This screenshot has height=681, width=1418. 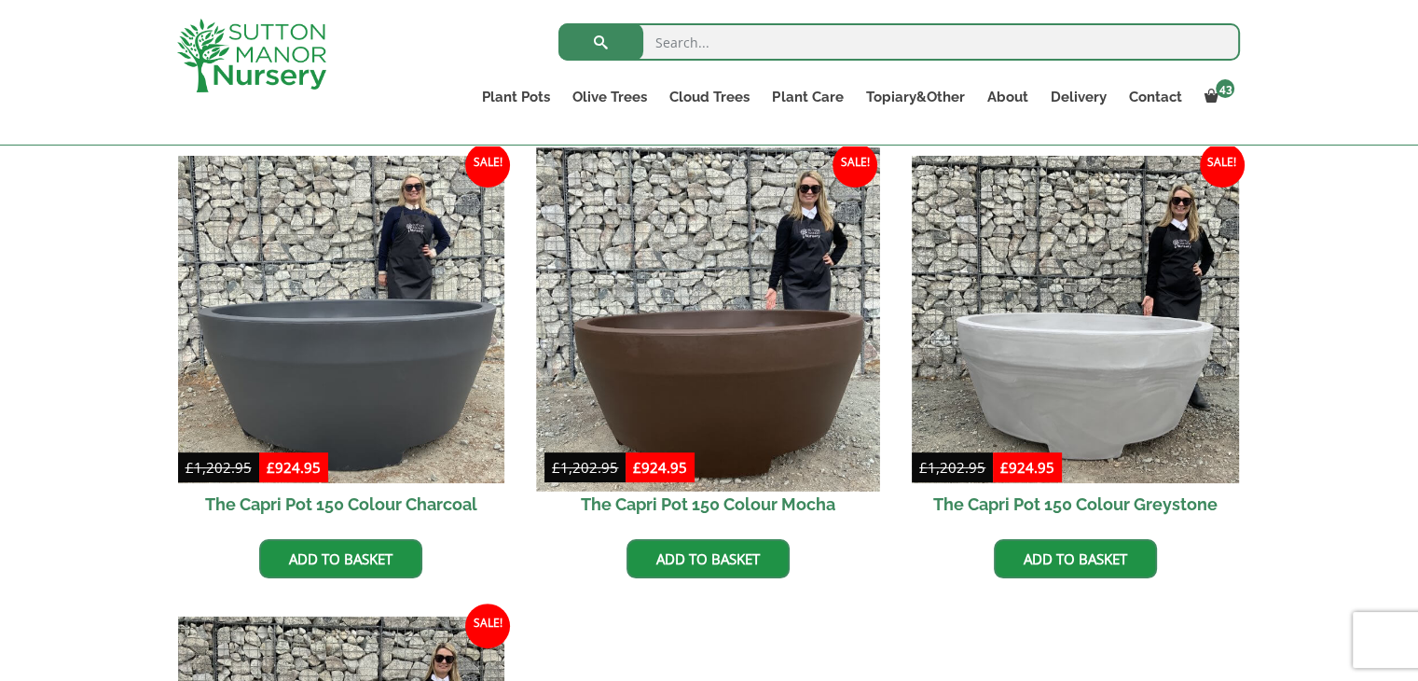 I want to click on a: Sale! The Capri Pot 150 Colour Greystone, so click(x=1075, y=340).